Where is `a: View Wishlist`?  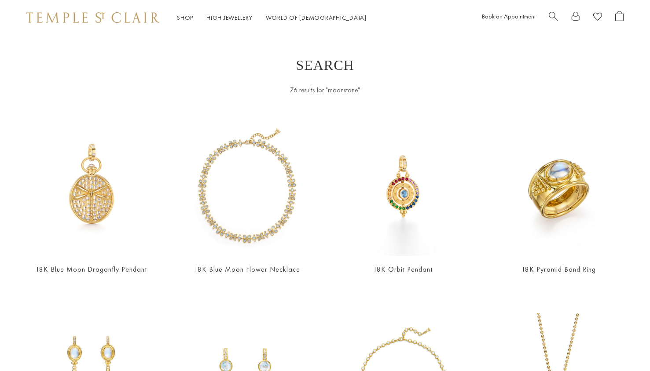
a: View Wishlist is located at coordinates (597, 18).